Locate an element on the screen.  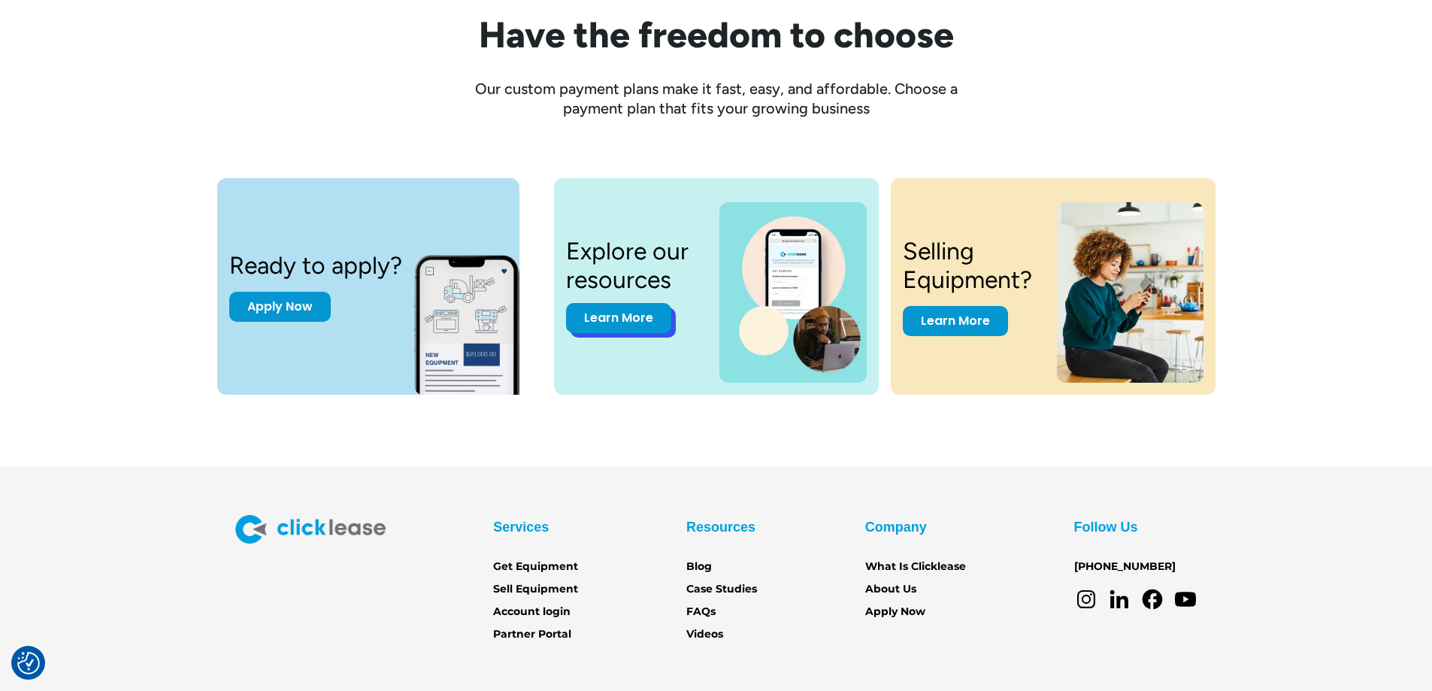
h3: Selling Equipment? is located at coordinates (971, 265).